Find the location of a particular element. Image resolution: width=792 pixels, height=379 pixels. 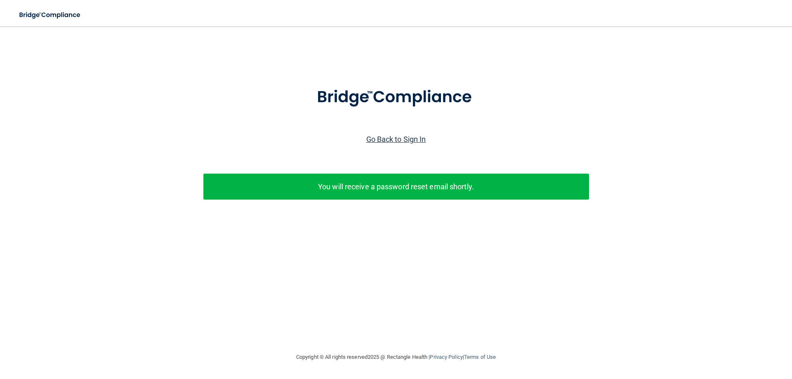

div: Copyright © All rights reserved 2025 @ Rectangle Health | | is located at coordinates (396, 357).